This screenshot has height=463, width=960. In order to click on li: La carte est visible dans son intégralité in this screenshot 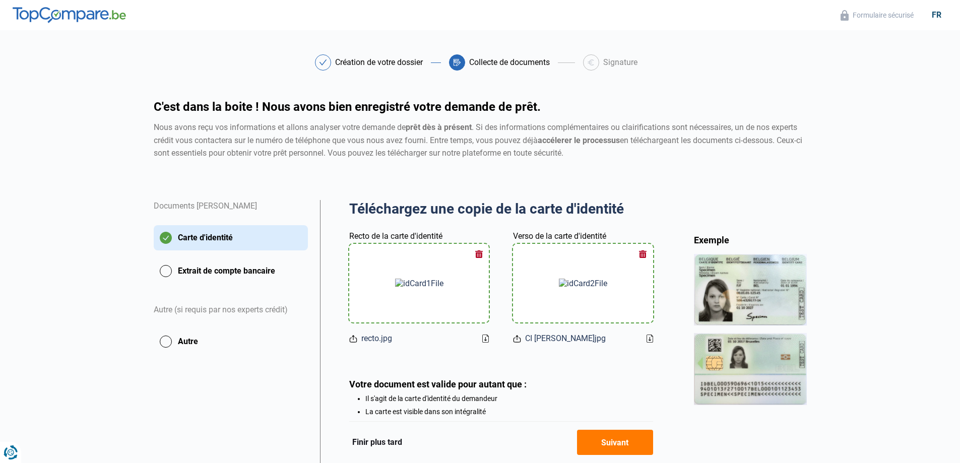, I will do `click(509, 412)`.